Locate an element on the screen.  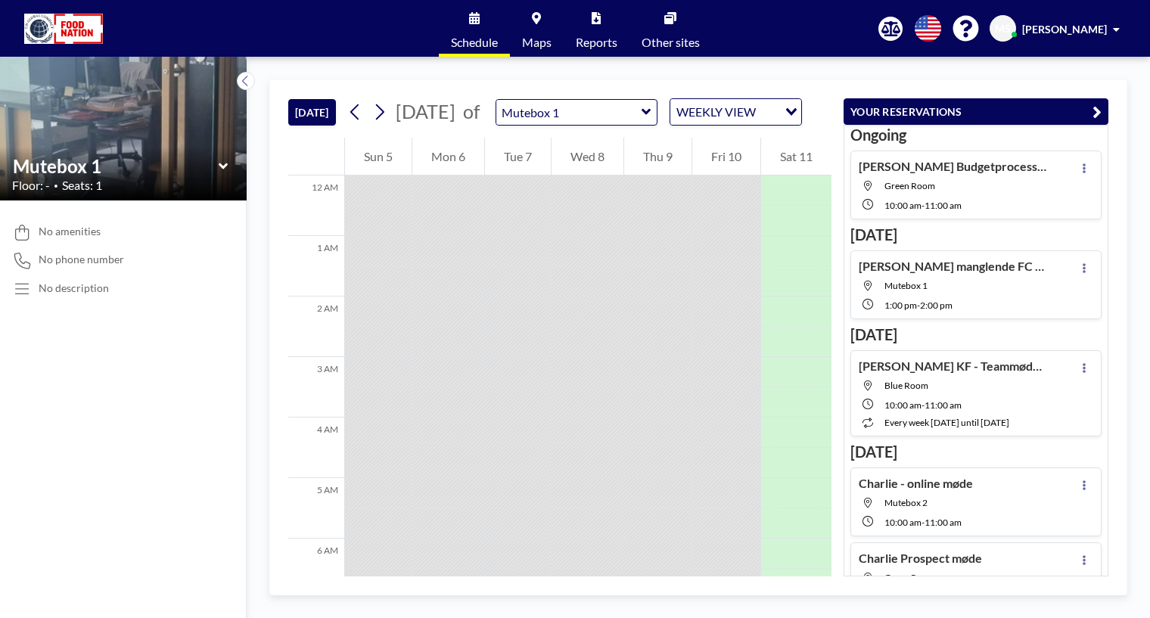
span: No amenities is located at coordinates (70, 232).